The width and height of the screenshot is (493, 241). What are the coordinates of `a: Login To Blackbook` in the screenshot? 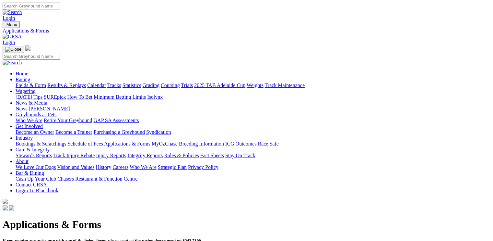 It's located at (37, 190).